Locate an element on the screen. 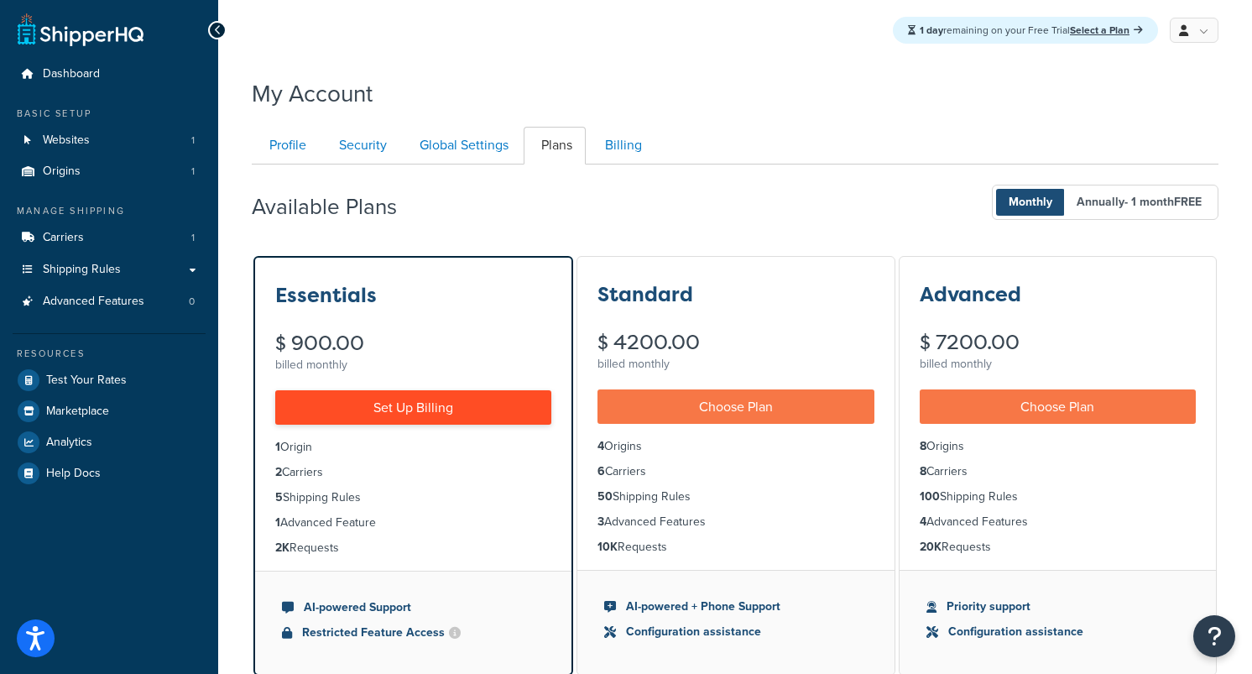 The height and width of the screenshot is (674, 1252). a: Test Your Rates is located at coordinates (109, 380).